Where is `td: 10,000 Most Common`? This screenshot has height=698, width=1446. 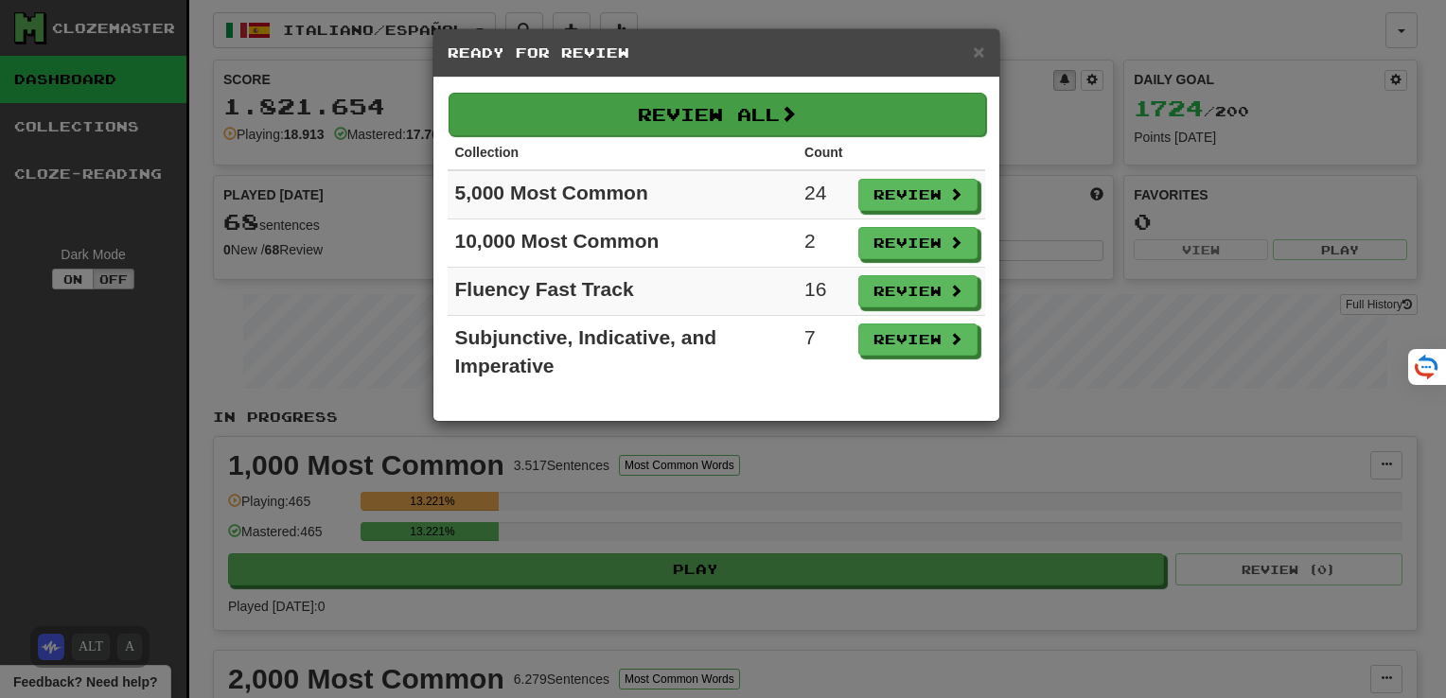
td: 10,000 Most Common is located at coordinates (623, 243).